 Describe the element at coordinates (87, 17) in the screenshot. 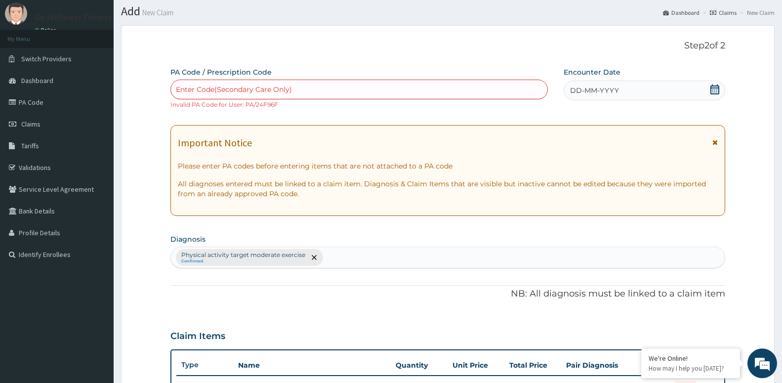

I see `p: Go Wellness Fitness Center` at that location.